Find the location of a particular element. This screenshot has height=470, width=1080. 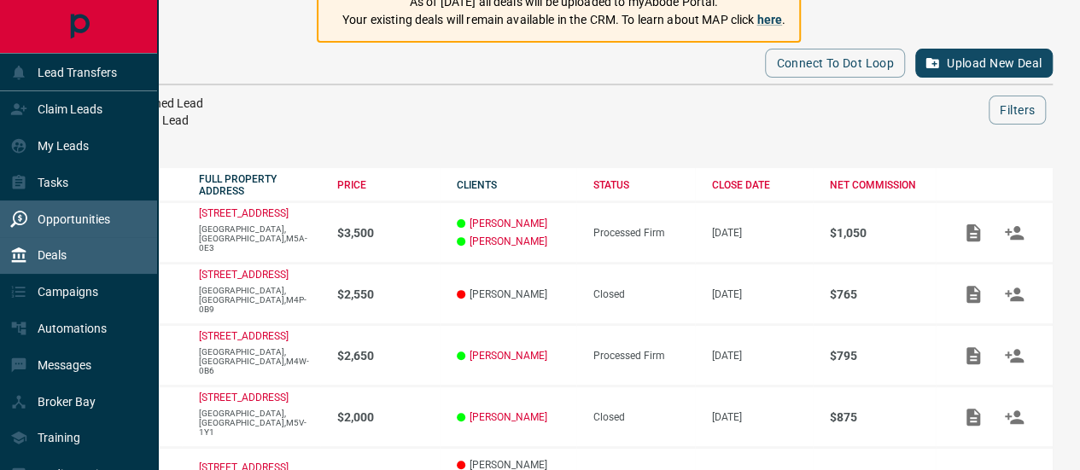

div: PRICE is located at coordinates (388, 185).